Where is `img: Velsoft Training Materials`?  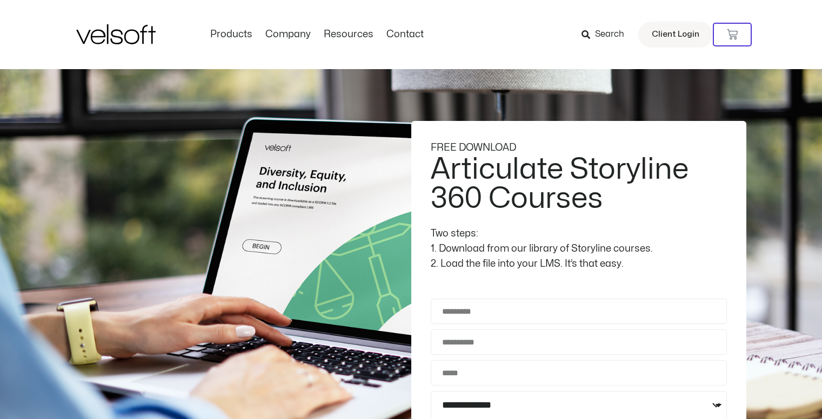
img: Velsoft Training Materials is located at coordinates (116, 34).